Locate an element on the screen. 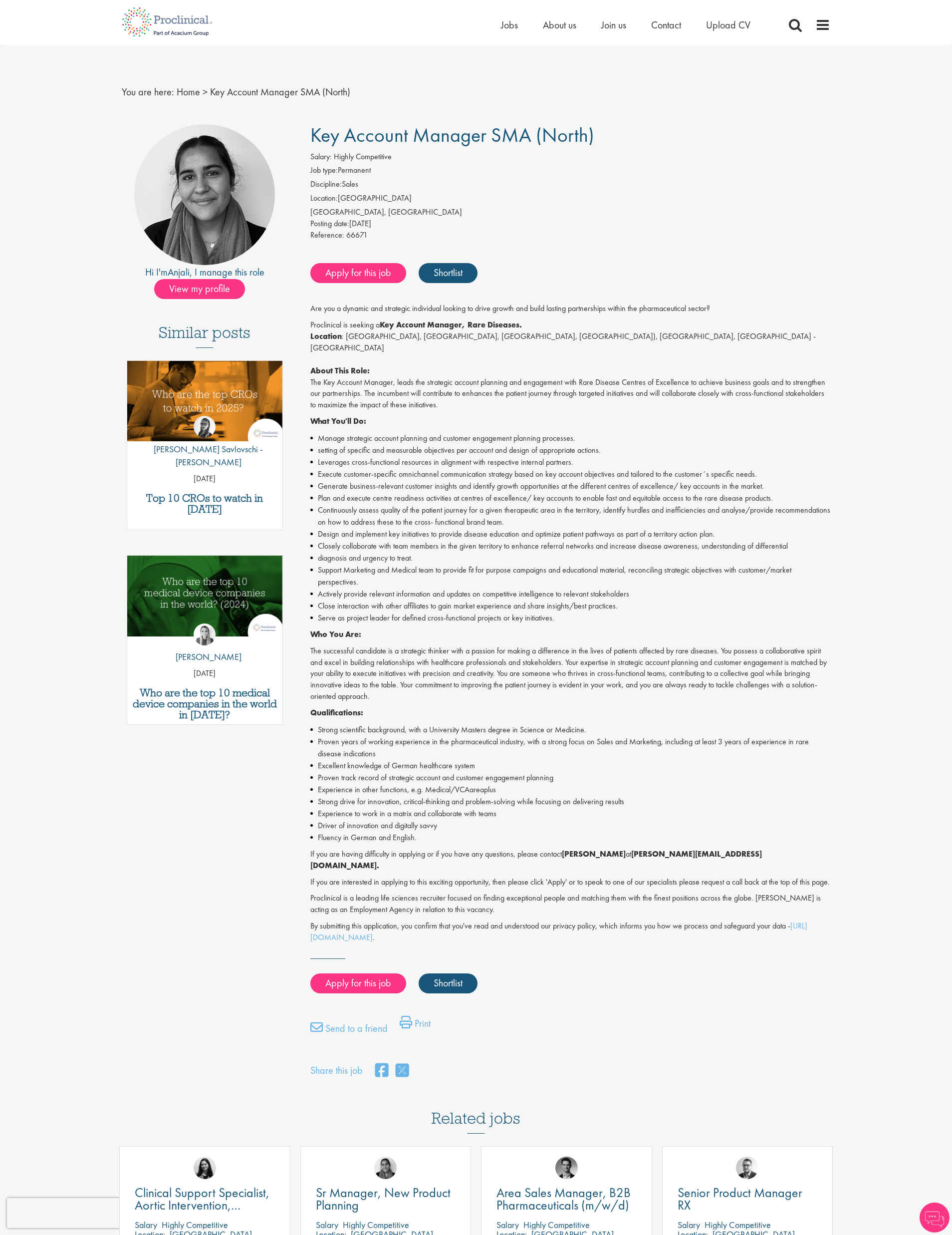  span: About us is located at coordinates (560, 25).